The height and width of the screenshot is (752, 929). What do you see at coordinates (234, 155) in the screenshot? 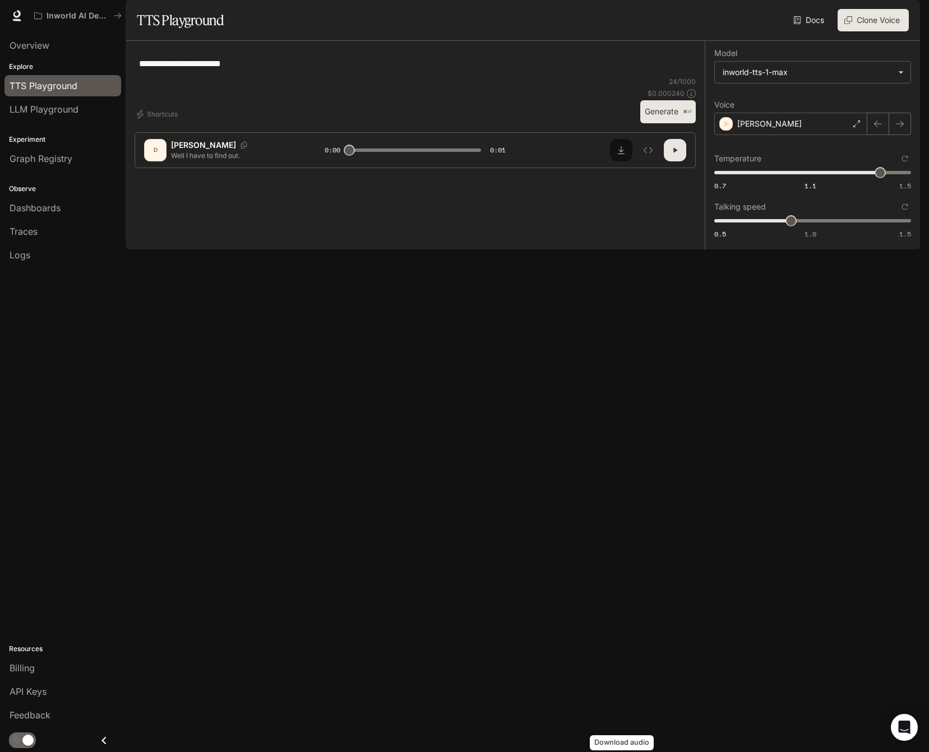
I see `p: Well I have to find out.` at bounding box center [234, 155].